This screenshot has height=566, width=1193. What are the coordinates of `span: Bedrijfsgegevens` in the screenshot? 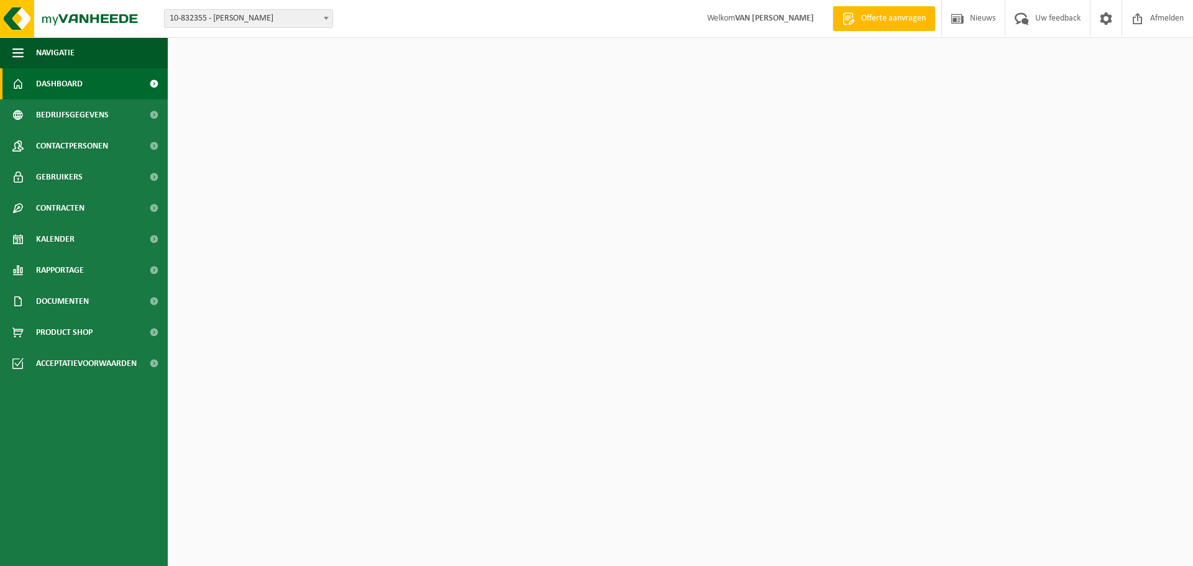 It's located at (72, 115).